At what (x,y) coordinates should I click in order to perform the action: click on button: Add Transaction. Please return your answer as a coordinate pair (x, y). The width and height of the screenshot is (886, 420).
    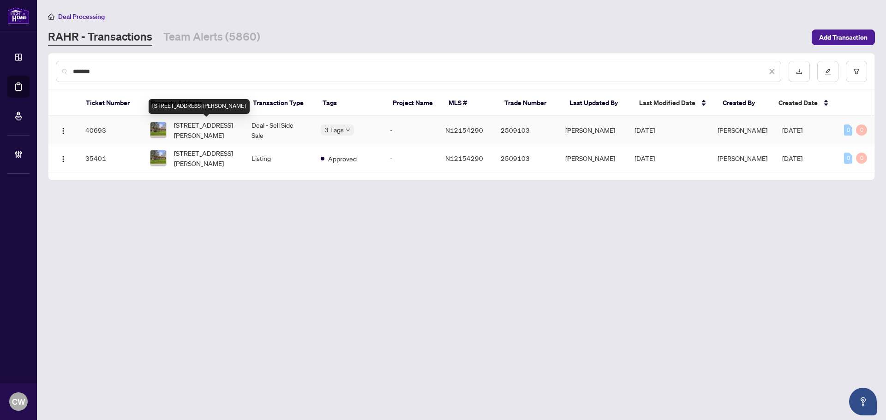
    Looking at the image, I should click on (843, 37).